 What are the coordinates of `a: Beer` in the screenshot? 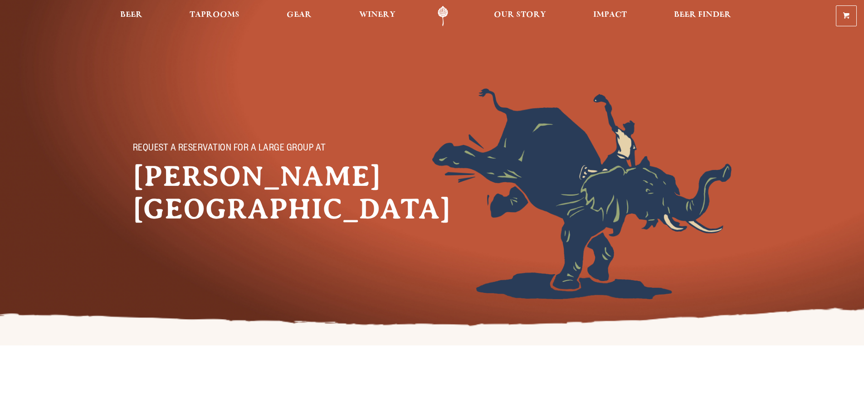 It's located at (131, 16).